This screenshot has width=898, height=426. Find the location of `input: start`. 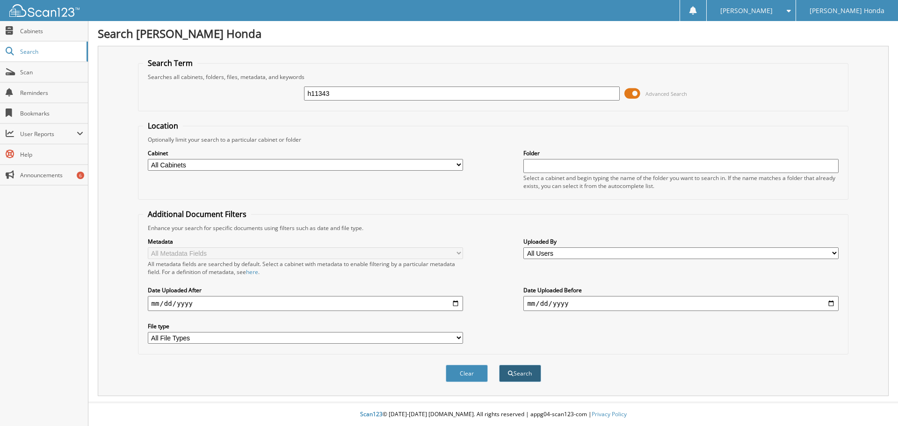

input: start is located at coordinates (305, 304).